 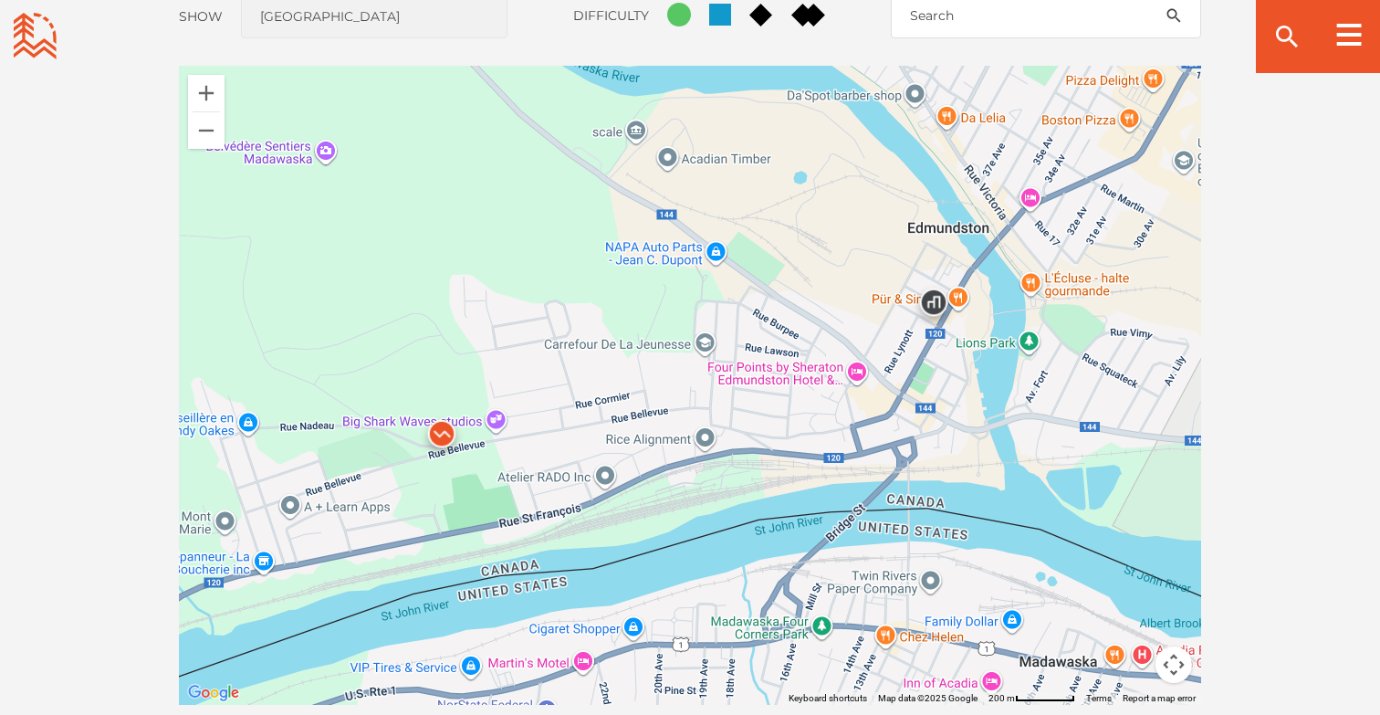 What do you see at coordinates (1099, 697) in the screenshot?
I see `a: Terms (opens in new tab)` at bounding box center [1099, 697].